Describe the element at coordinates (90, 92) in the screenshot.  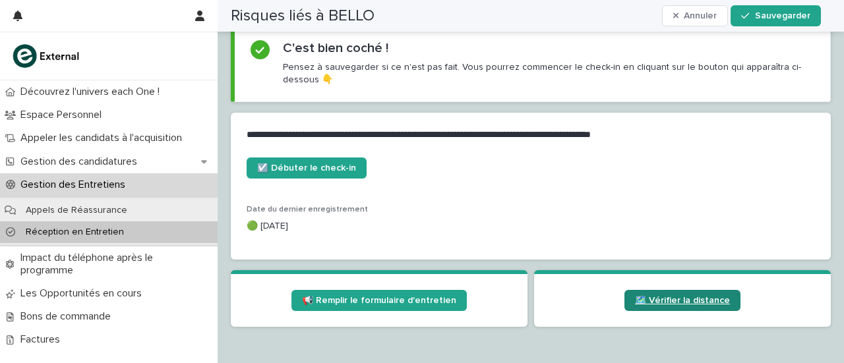
I see `font: Découvrez l'univers each One !` at that location.